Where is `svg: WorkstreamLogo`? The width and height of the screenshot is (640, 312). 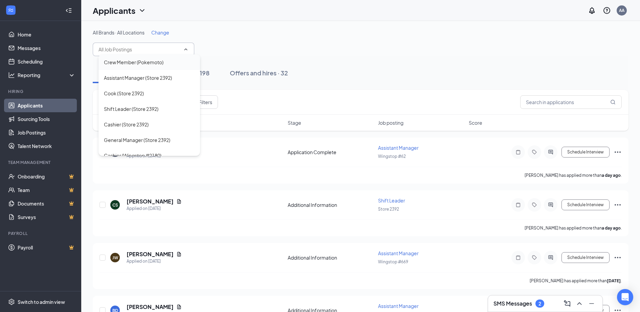
svg: WorkstreamLogo is located at coordinates (11, 10).